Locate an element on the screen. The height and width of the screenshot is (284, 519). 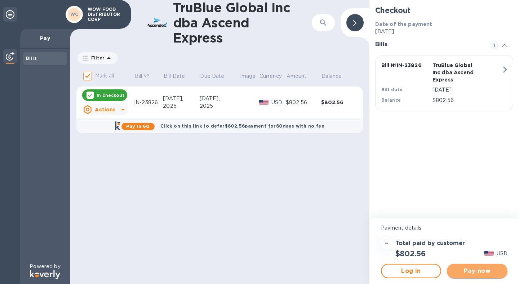
p: Pay is located at coordinates (45, 38).